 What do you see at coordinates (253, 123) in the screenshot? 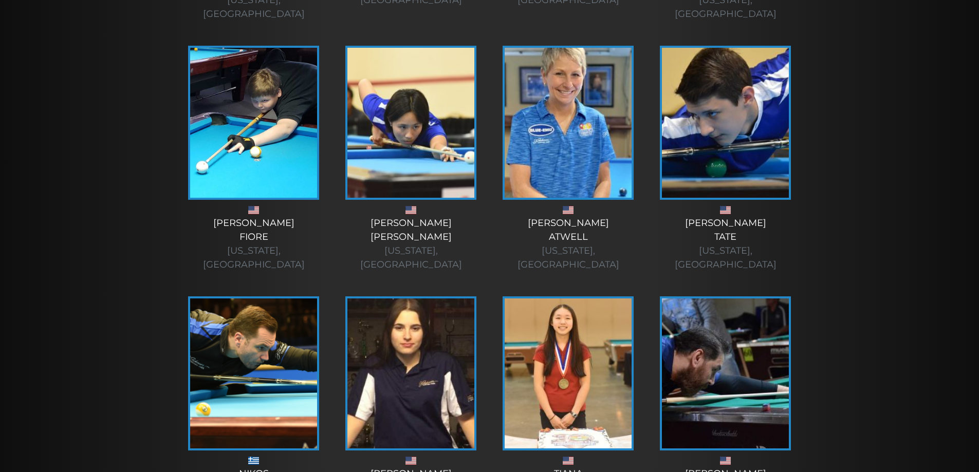
I see `img: nick-fiore-e1549636259240.jpg` at bounding box center [253, 123].